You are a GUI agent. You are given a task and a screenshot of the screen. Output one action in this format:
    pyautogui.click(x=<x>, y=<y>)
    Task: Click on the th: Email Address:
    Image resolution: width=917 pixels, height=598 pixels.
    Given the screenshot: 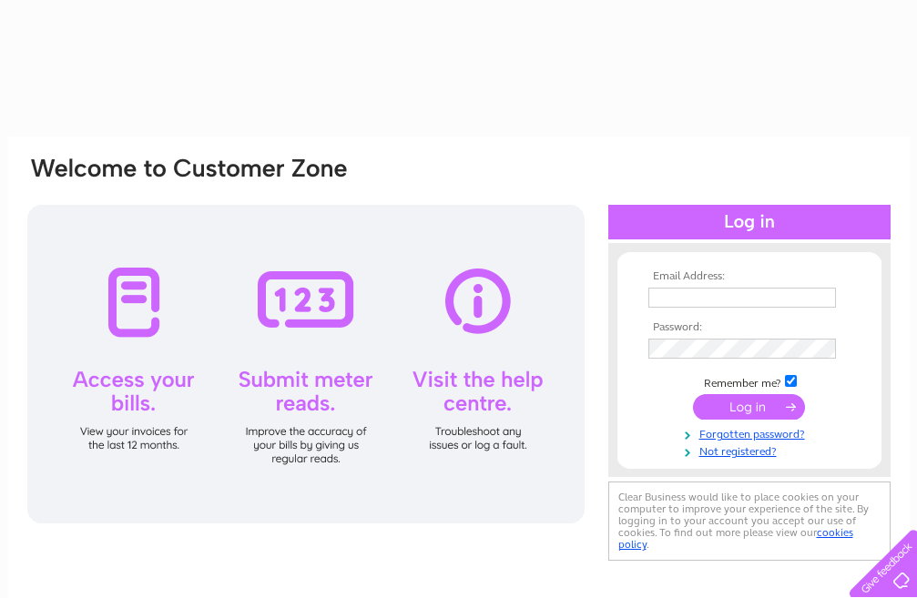 What is the action you would take?
    pyautogui.click(x=749, y=277)
    